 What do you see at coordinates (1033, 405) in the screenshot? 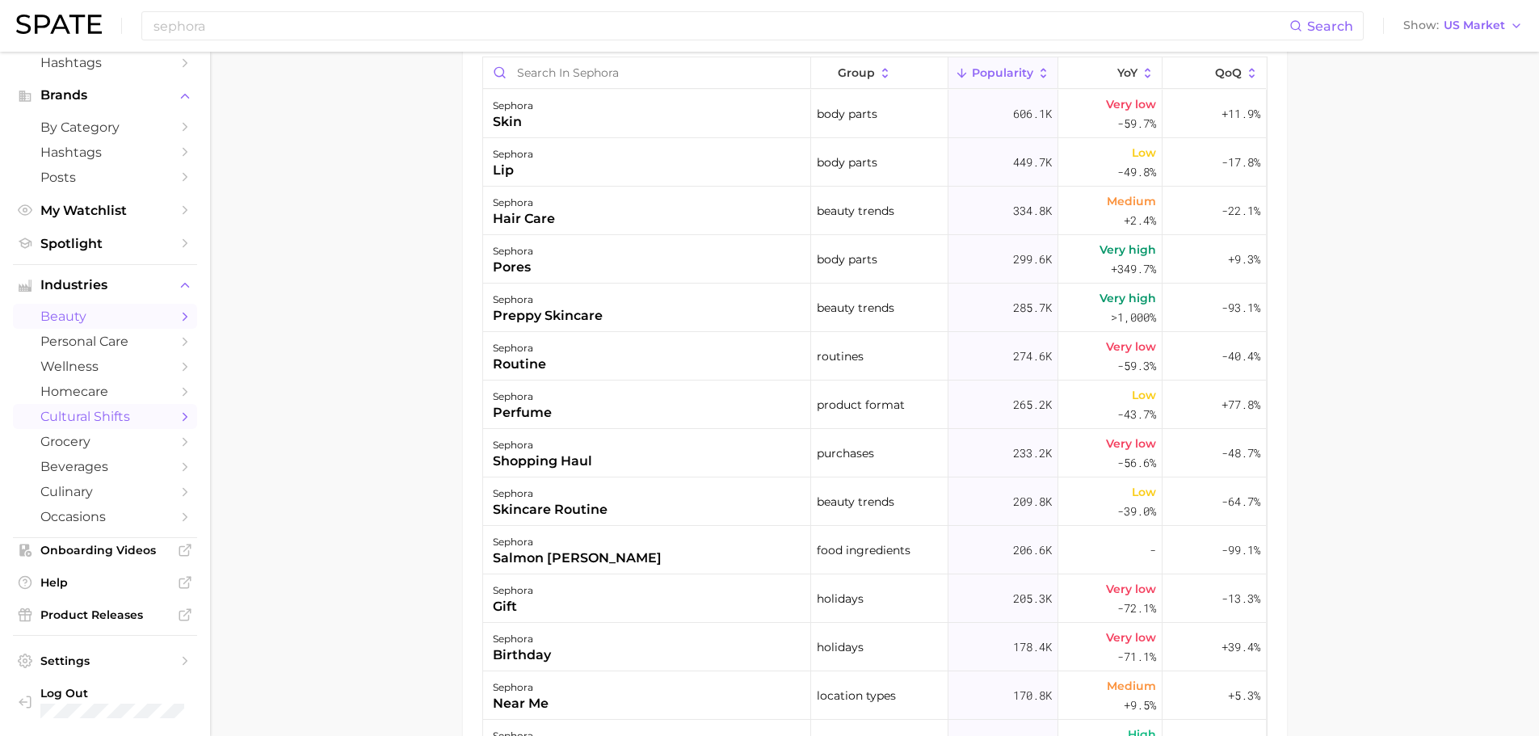
I see `span: 265.2k` at bounding box center [1033, 405].